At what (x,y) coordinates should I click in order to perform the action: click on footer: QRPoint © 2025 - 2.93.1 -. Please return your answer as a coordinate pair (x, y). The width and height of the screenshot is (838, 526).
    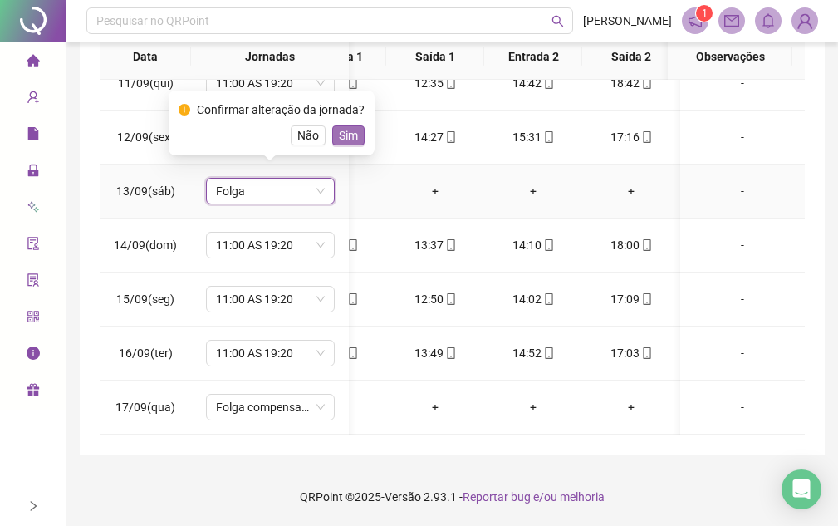
    Looking at the image, I should click on (452, 497).